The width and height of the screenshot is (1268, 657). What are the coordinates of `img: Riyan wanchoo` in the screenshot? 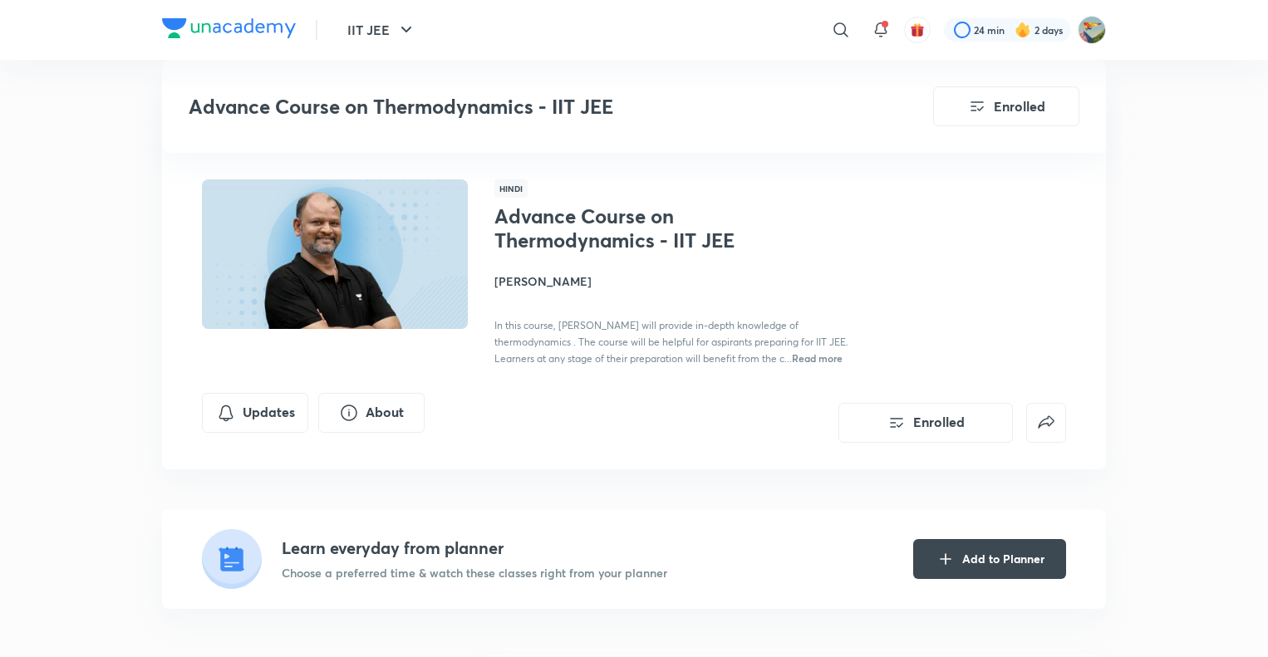 It's located at (1092, 30).